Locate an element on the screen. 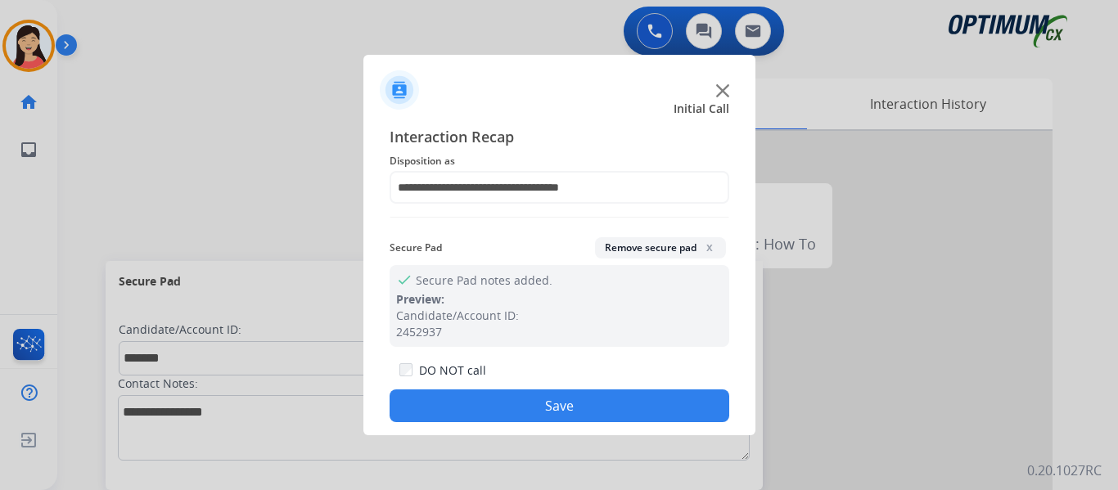 The height and width of the screenshot is (490, 1118). span: x is located at coordinates (710, 247).